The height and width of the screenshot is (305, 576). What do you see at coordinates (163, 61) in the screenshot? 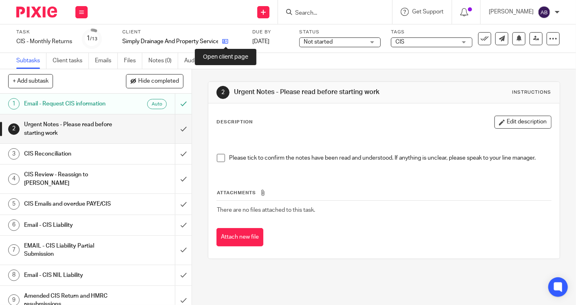
I see `a: Notes (0)` at bounding box center [163, 61].